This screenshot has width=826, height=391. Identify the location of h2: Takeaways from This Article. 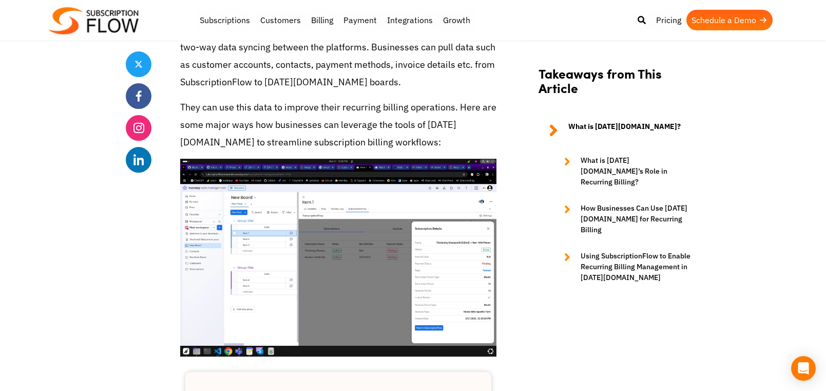
(614, 86).